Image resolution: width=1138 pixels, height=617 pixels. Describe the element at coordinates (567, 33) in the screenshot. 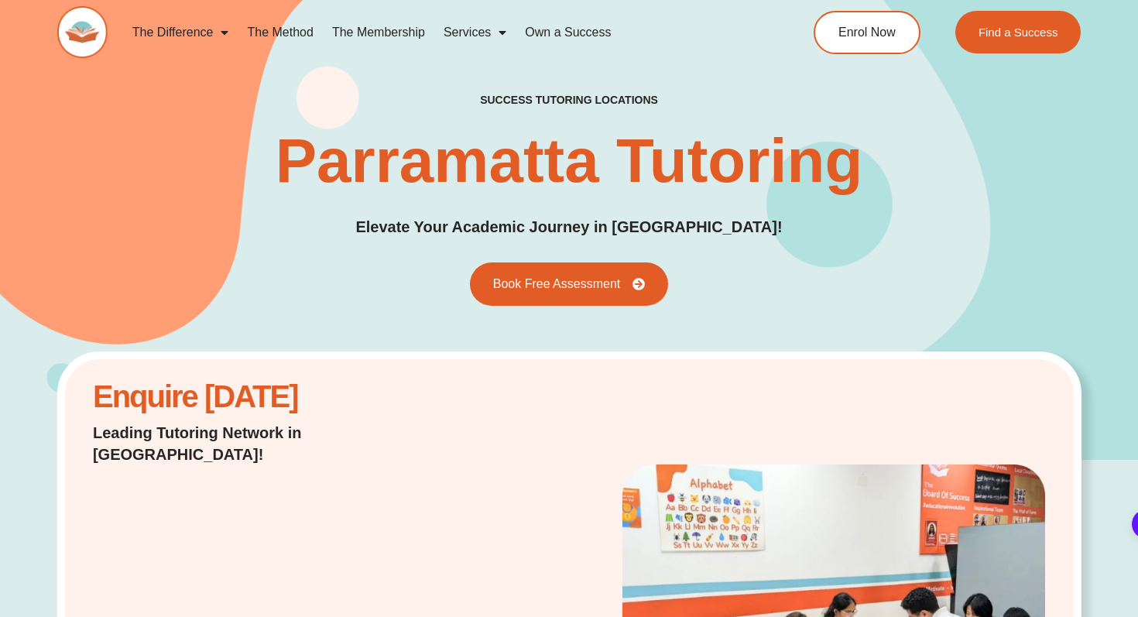

I see `a: Own a Success` at that location.